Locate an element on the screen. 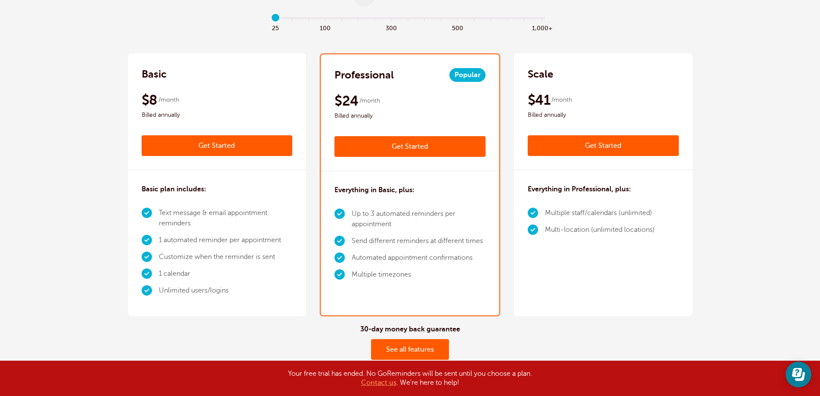 The width and height of the screenshot is (820, 396). h2: Basic is located at coordinates (154, 74).